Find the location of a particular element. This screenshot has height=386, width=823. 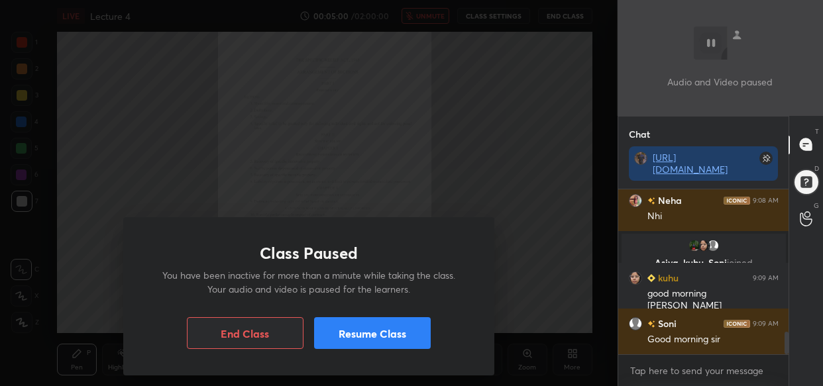

img: 2b9392717e4c4b858f816e17e63d45df.jpg is located at coordinates (640, 158).